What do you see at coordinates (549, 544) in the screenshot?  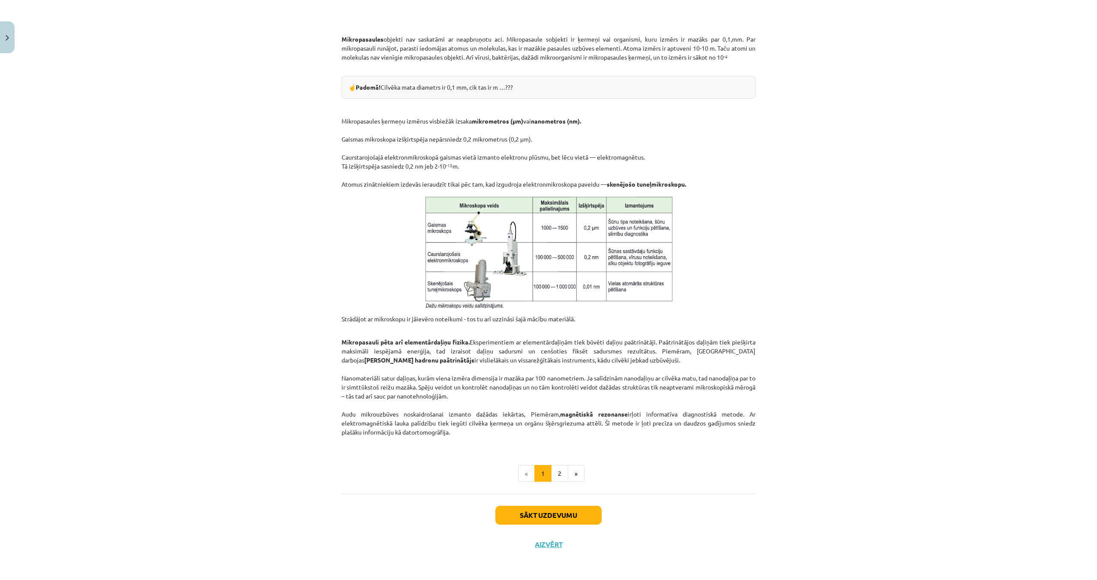 I see `button: Aizvērt` at bounding box center [549, 544].